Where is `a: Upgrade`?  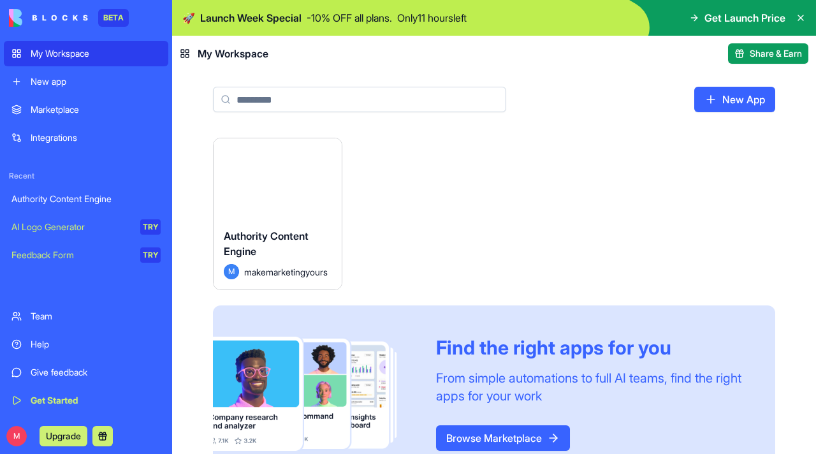
a: Upgrade is located at coordinates (63, 436).